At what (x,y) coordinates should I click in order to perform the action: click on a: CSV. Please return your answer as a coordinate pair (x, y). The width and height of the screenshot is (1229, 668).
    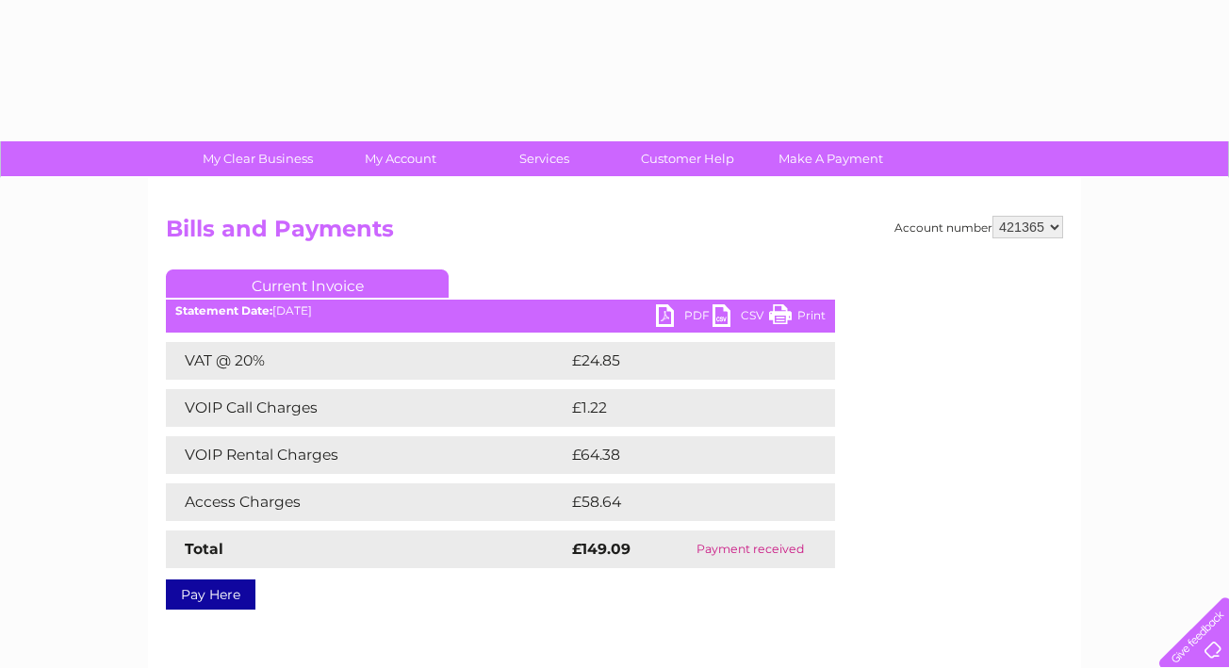
    Looking at the image, I should click on (741, 318).